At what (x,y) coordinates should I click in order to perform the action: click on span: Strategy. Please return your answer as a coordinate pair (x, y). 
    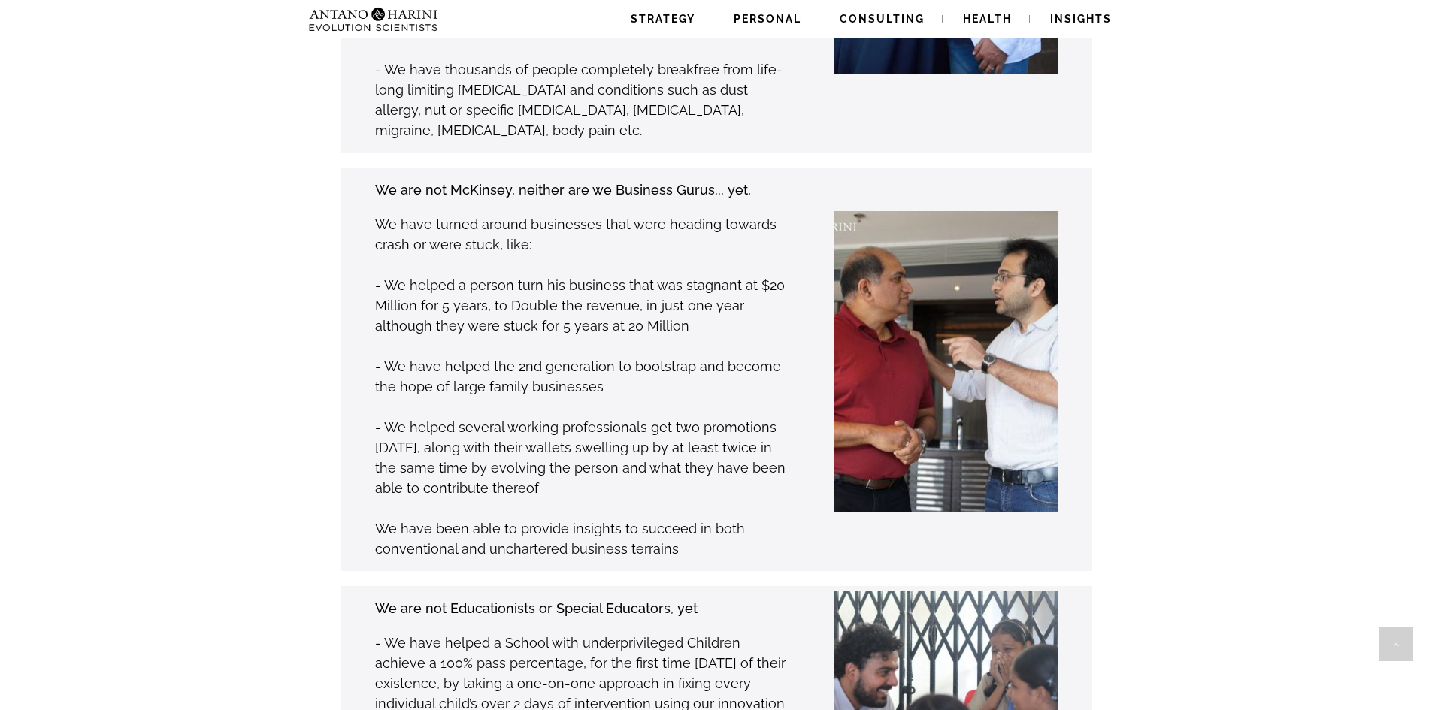
    Looking at the image, I should click on (663, 19).